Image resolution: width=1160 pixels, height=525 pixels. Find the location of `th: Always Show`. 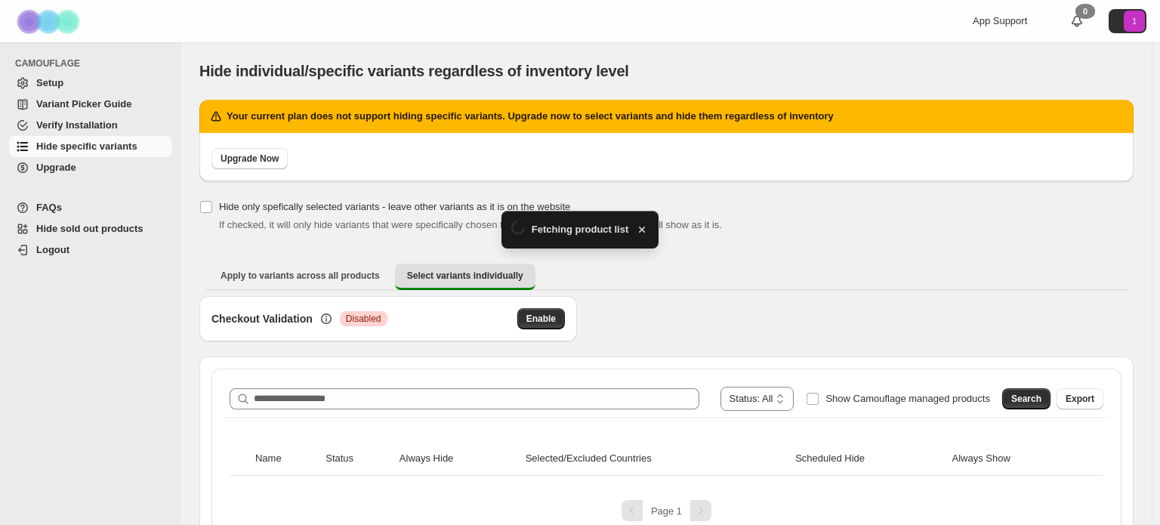

th: Always Show is located at coordinates (1015, 458).